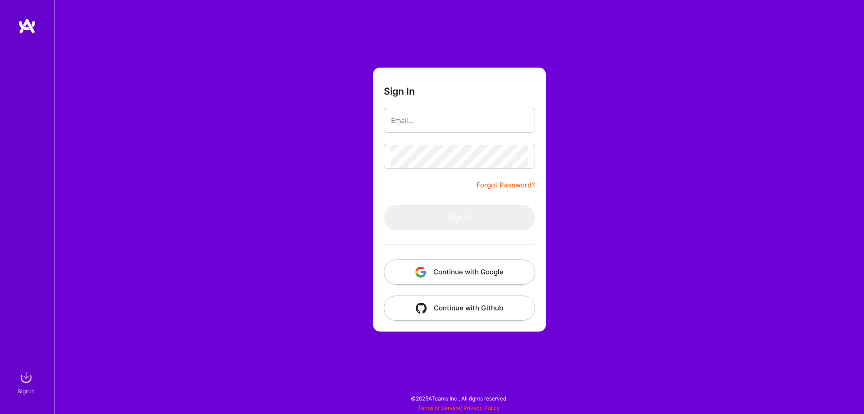  What do you see at coordinates (459, 398) in the screenshot?
I see `div: © 2025 ATeams Inc., All rights reserved.` at bounding box center [459, 398].